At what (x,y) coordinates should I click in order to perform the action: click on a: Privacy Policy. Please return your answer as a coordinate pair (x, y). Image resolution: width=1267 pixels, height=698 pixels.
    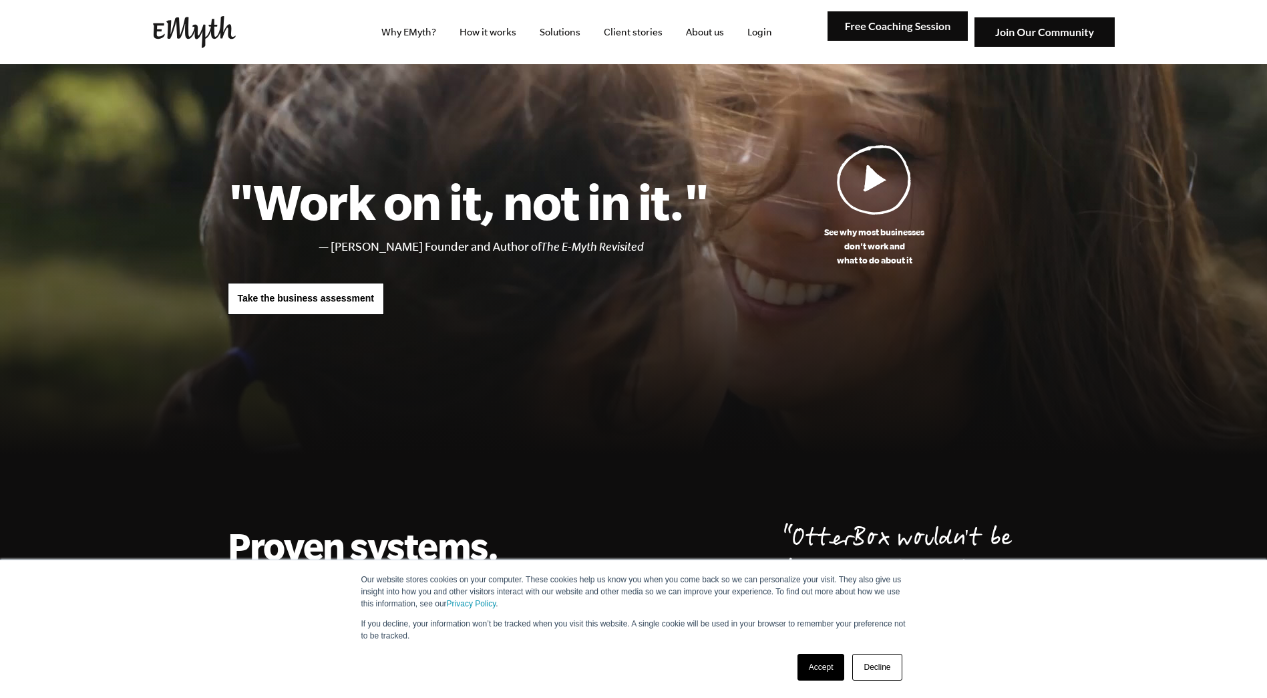
    Looking at the image, I should click on (472, 603).